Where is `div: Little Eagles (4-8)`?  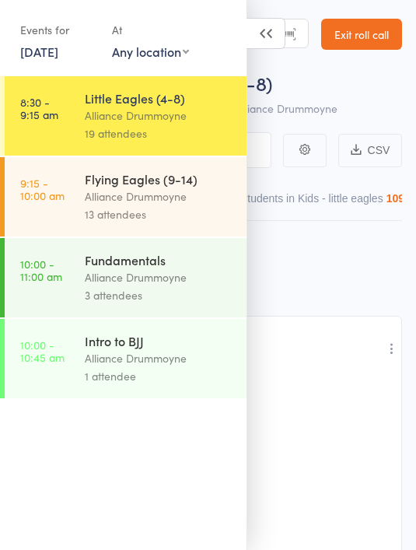 div: Little Eagles (4-8) is located at coordinates (159, 98).